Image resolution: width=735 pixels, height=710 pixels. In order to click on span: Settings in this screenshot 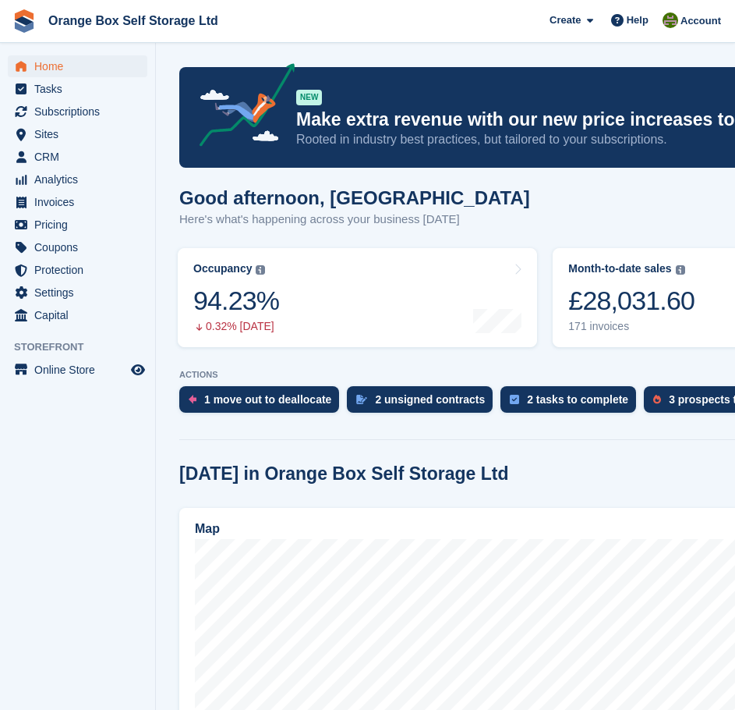, I will do `click(81, 292)`.